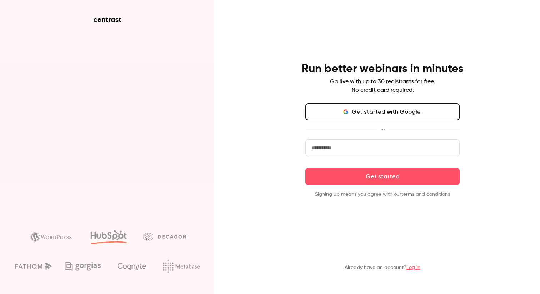  I want to click on button: Get started with Google, so click(382, 112).